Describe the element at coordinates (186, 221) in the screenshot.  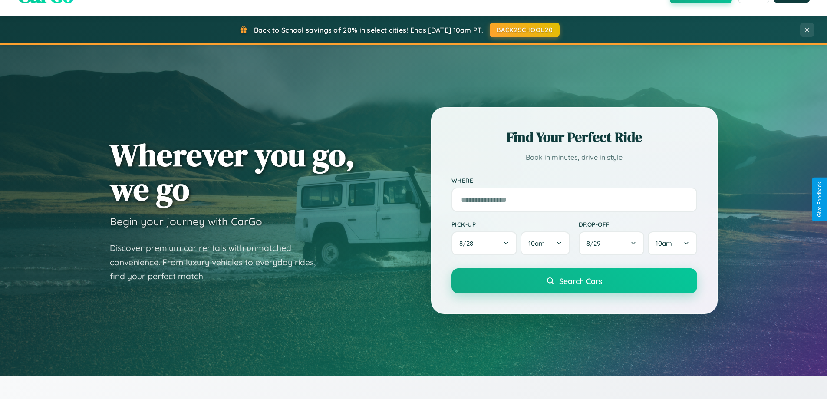
I see `h3: Begin your journey with CarGo` at that location.